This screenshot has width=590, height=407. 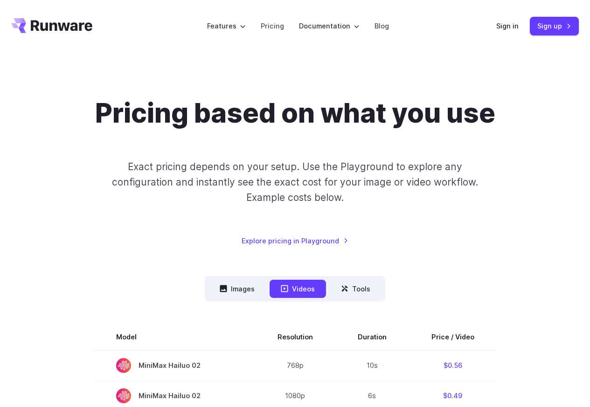 I want to click on button: Tools, so click(x=356, y=289).